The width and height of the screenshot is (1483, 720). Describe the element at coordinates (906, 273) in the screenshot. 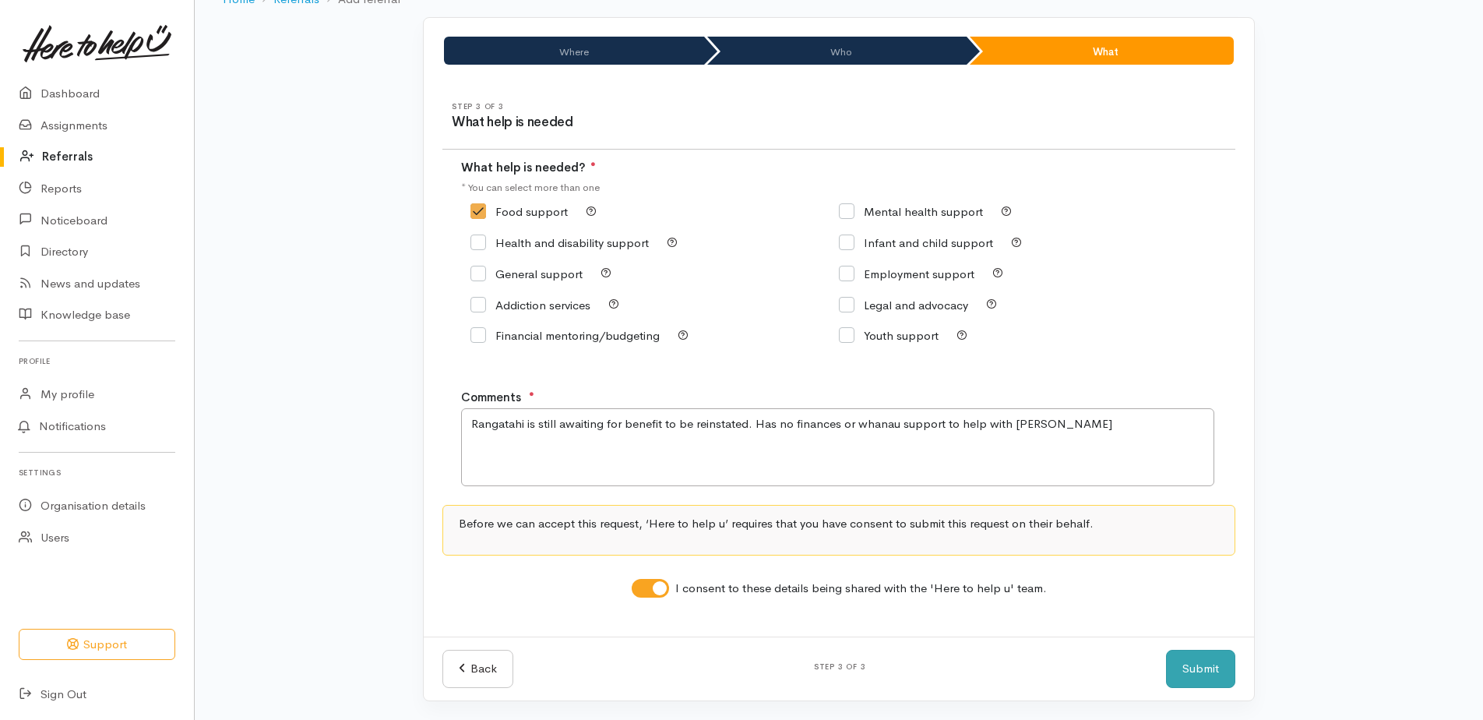

I see `label: Employment support` at that location.